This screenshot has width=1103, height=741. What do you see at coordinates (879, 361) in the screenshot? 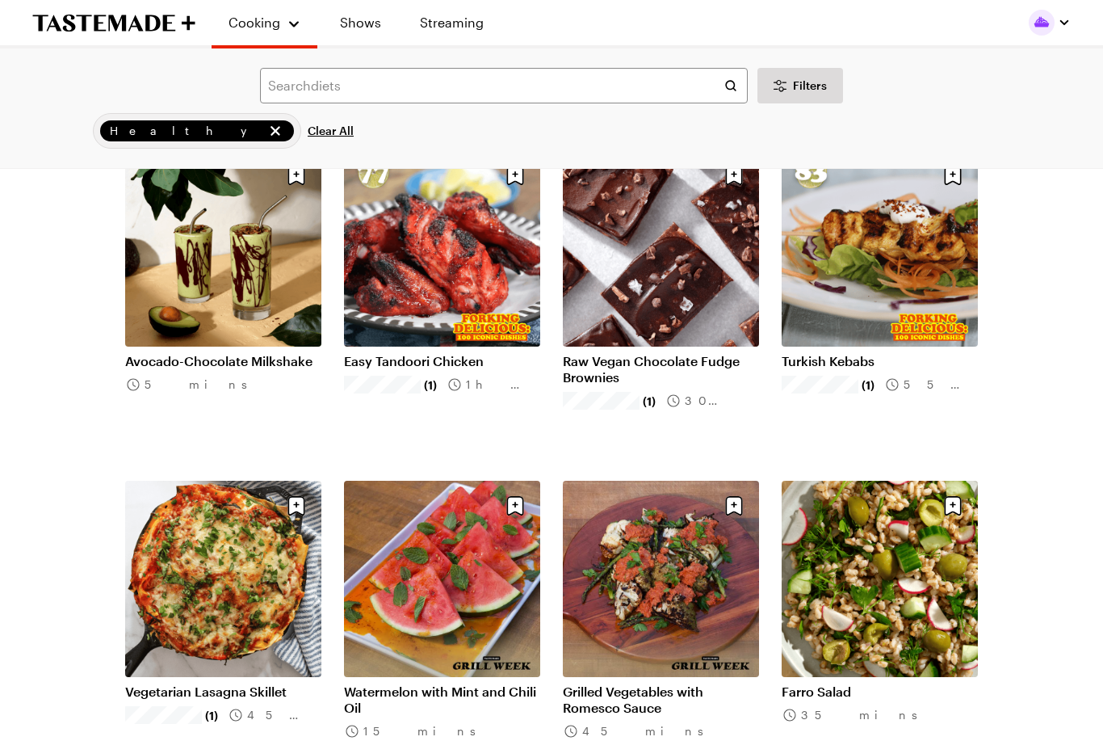
I see `a: Turkish Kebabs` at bounding box center [879, 361].